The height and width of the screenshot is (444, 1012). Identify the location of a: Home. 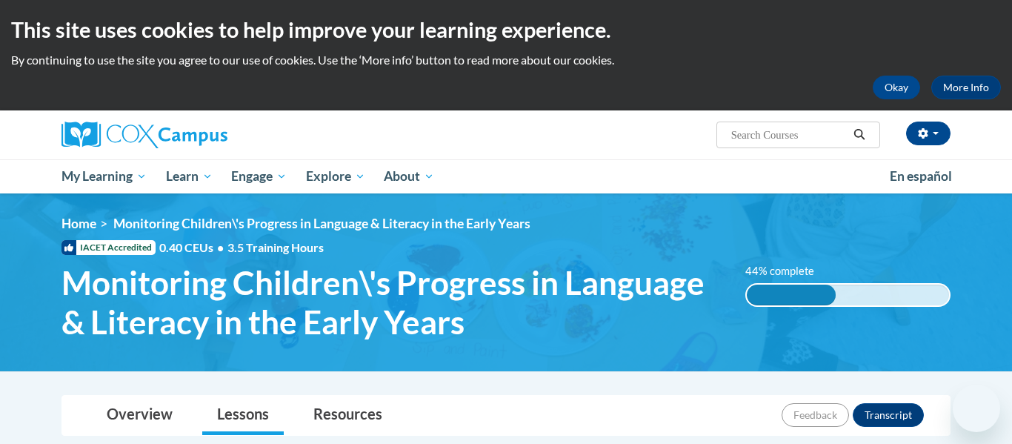
(78, 223).